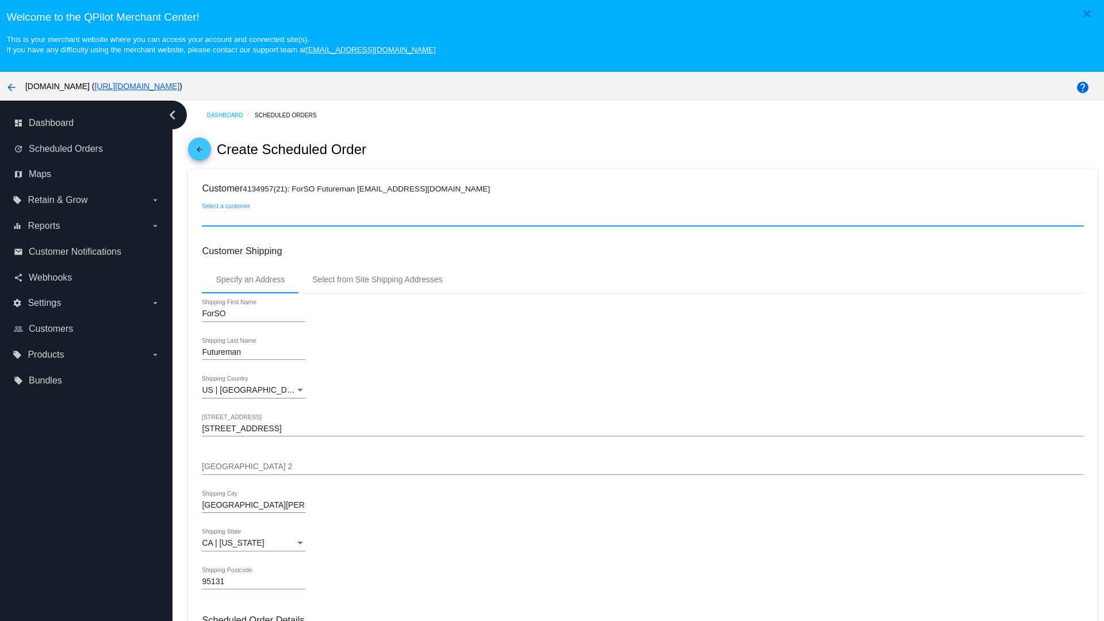  What do you see at coordinates (642, 218) in the screenshot?
I see `input: Select a customer` at bounding box center [642, 218].